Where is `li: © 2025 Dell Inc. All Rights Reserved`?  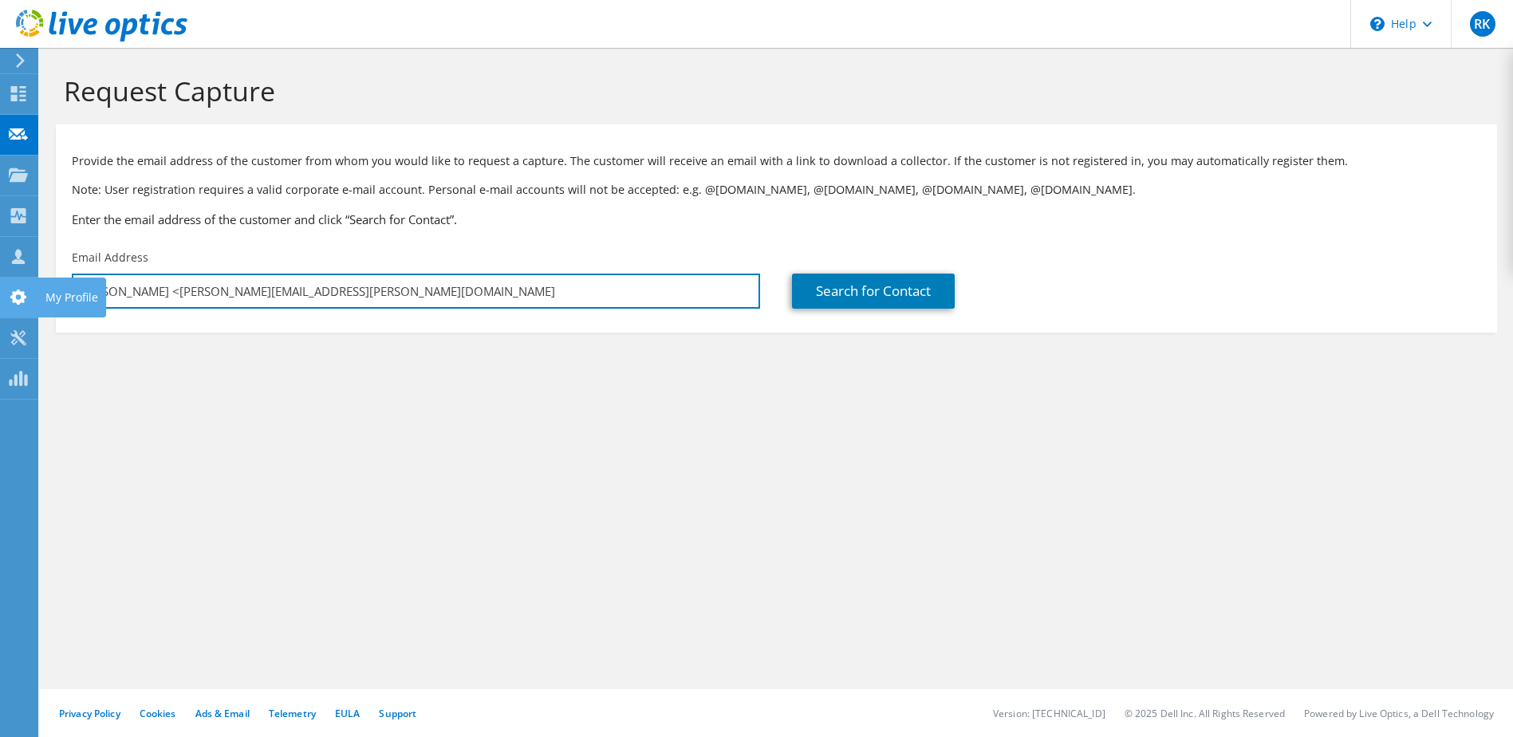 li: © 2025 Dell Inc. All Rights Reserved is located at coordinates (1204, 713).